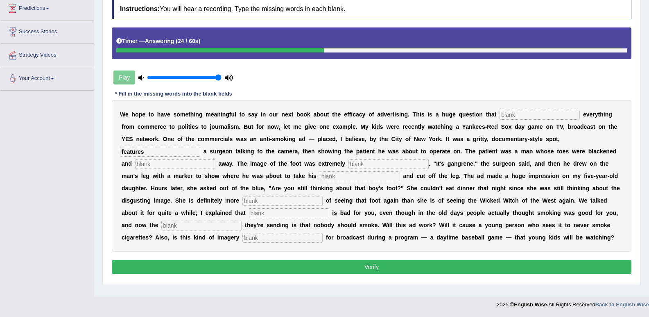 Image resolution: width=649 pixels, height=317 pixels. I want to click on b: W, so click(123, 114).